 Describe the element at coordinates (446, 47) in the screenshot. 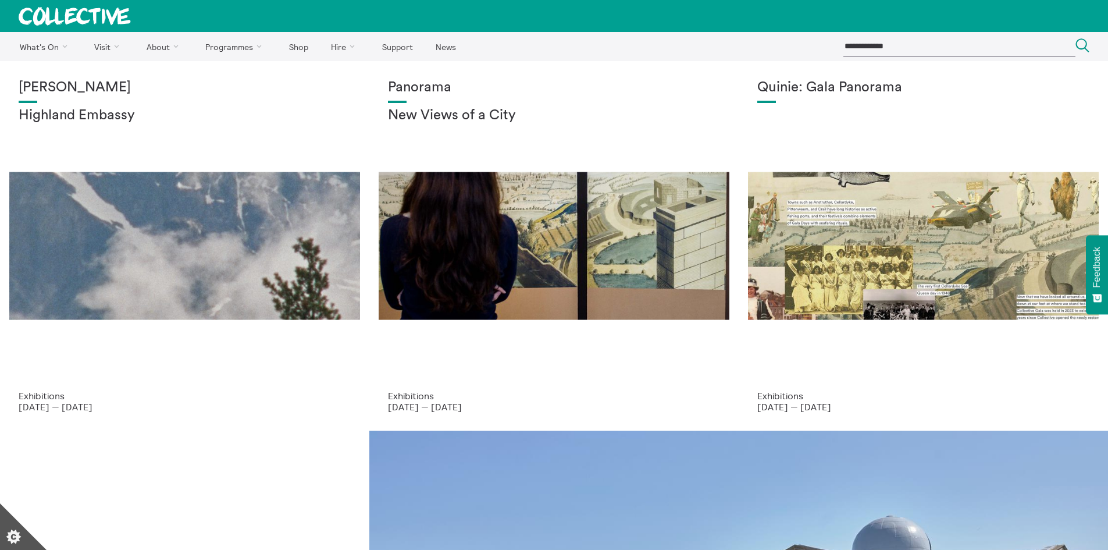

I see `a: News` at that location.